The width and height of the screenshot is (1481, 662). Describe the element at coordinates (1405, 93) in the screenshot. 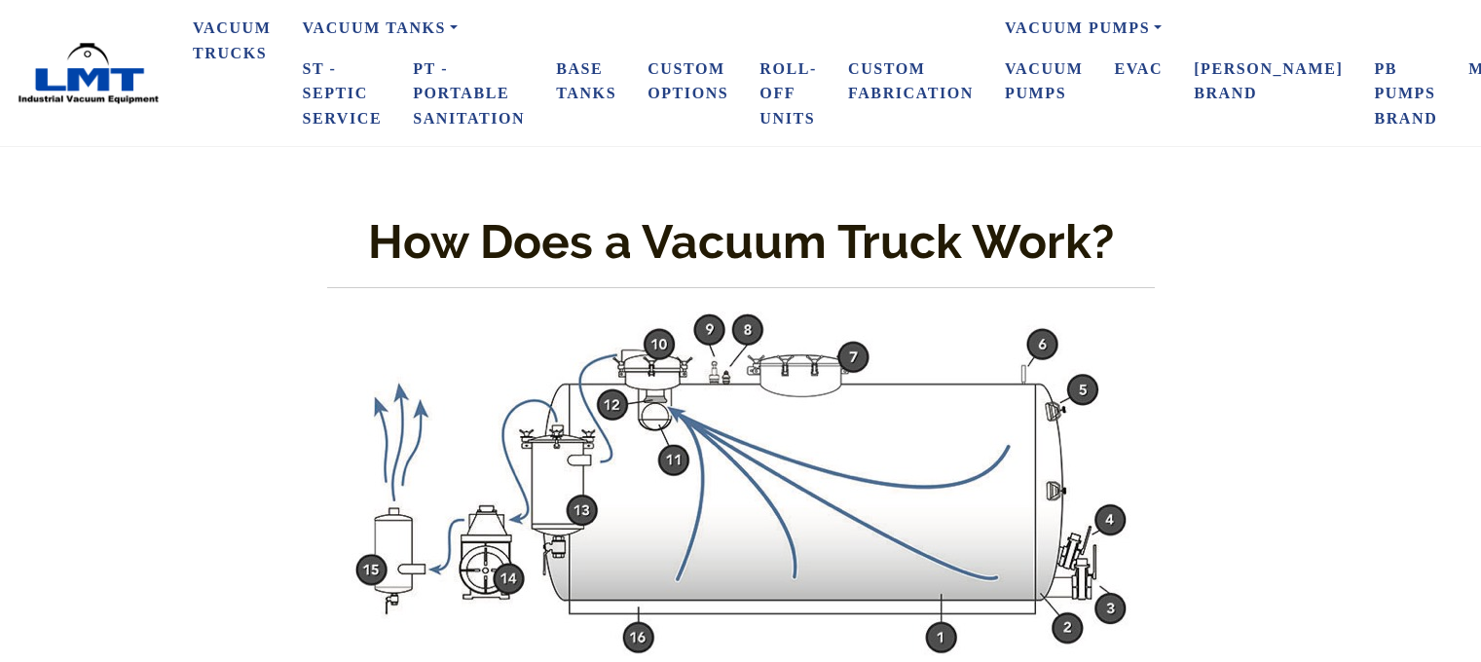

I see `a: PB Pumps Brand` at that location.